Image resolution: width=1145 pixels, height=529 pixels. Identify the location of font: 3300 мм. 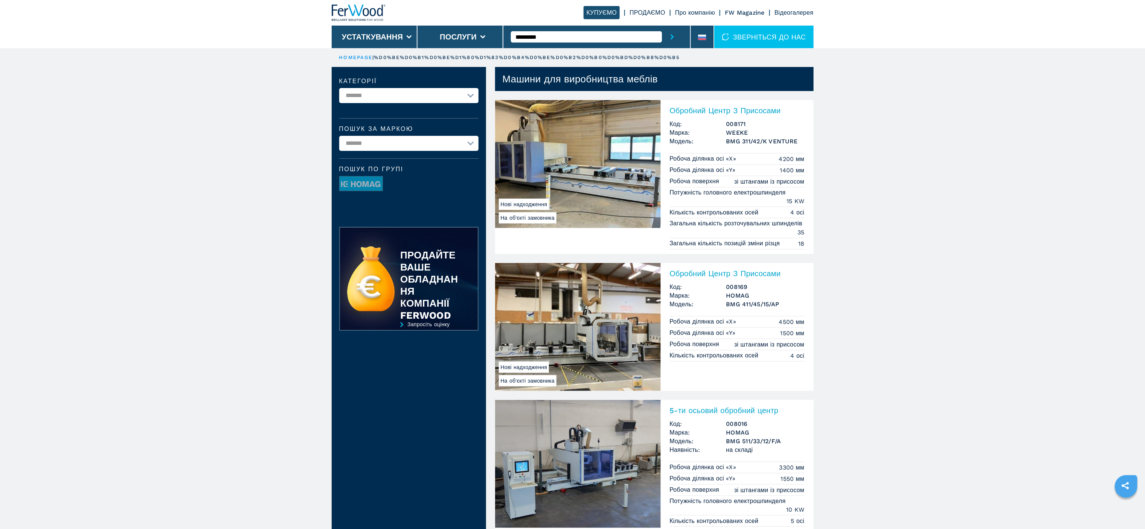
(792, 468).